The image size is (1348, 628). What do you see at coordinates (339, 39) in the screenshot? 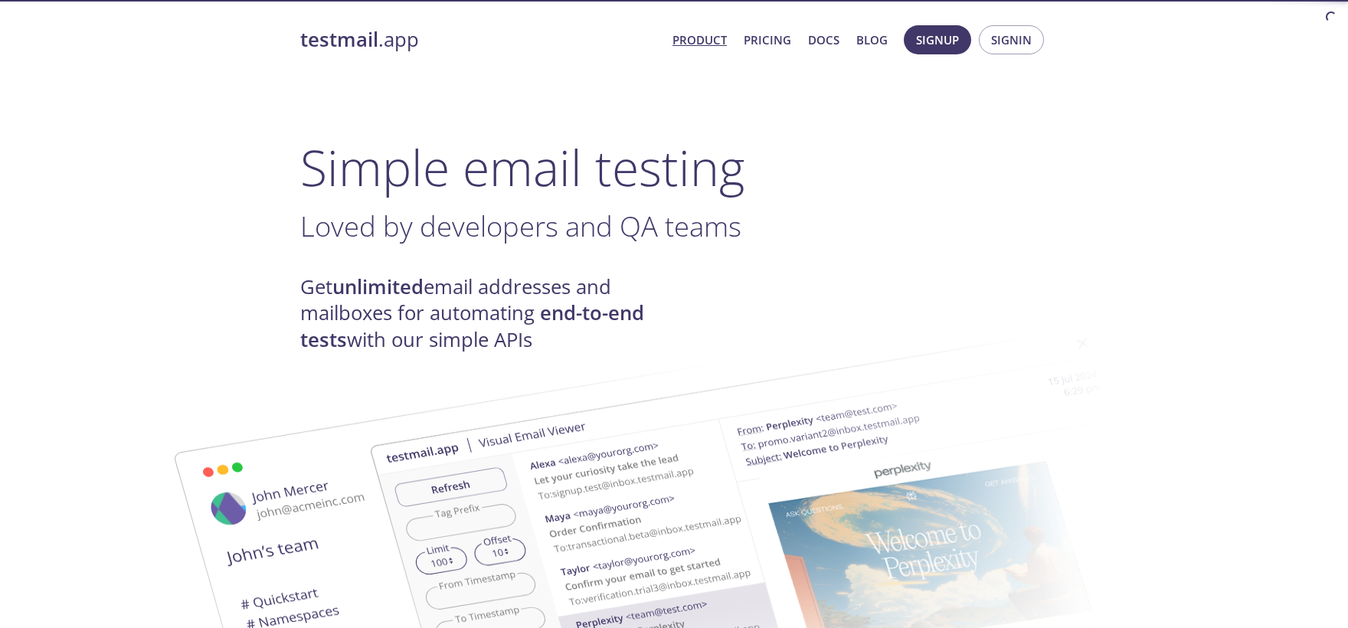
I see `strong: testmail` at bounding box center [339, 39].